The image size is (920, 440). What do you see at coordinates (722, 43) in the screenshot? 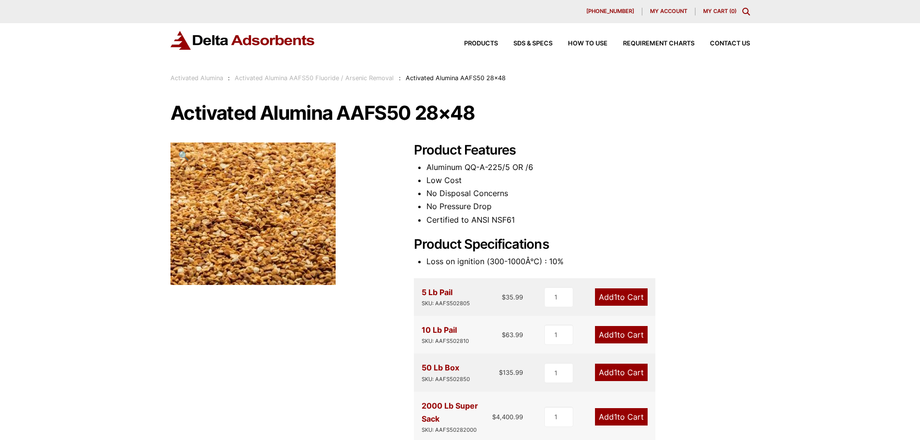
I see `a: Contact Us` at bounding box center [722, 43].